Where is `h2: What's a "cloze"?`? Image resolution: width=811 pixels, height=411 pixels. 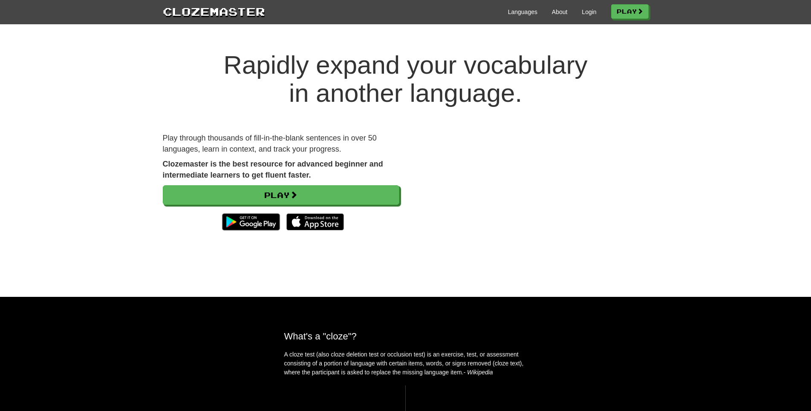
h2: What's a "cloze"? is located at coordinates (406, 336).